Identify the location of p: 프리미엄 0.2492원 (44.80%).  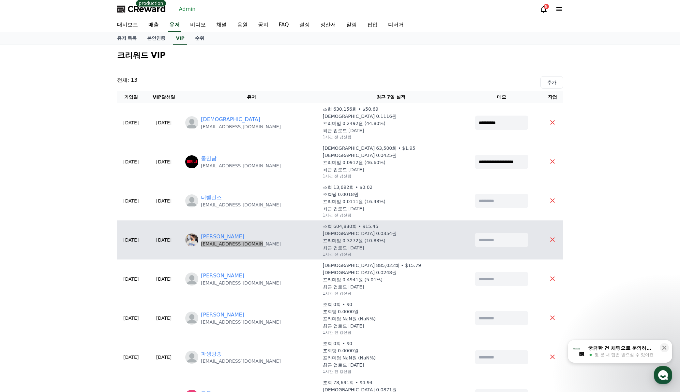
(354, 124).